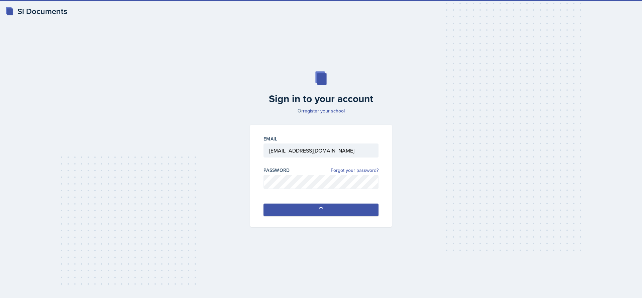 Image resolution: width=642 pixels, height=298 pixels. Describe the element at coordinates (276, 170) in the screenshot. I see `label: Password` at that location.